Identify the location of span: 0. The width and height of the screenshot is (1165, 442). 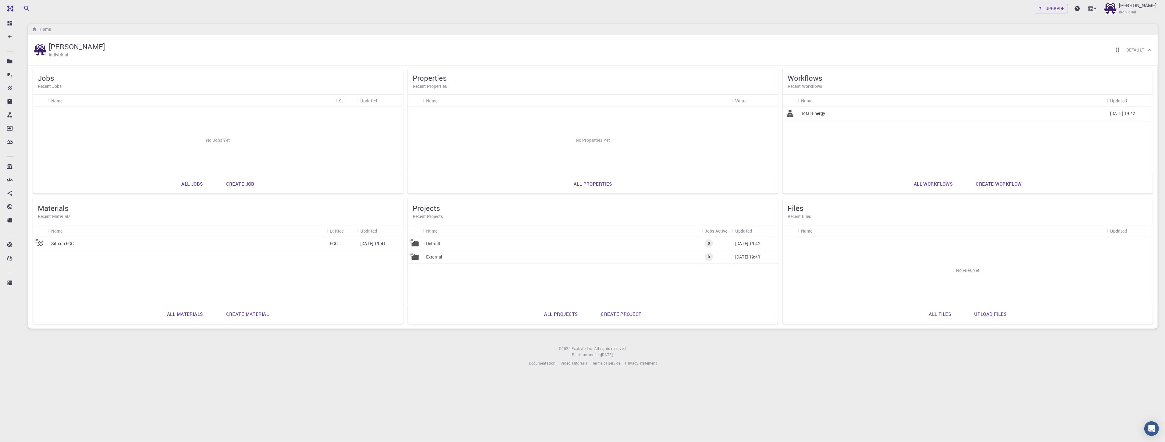
(709, 243).